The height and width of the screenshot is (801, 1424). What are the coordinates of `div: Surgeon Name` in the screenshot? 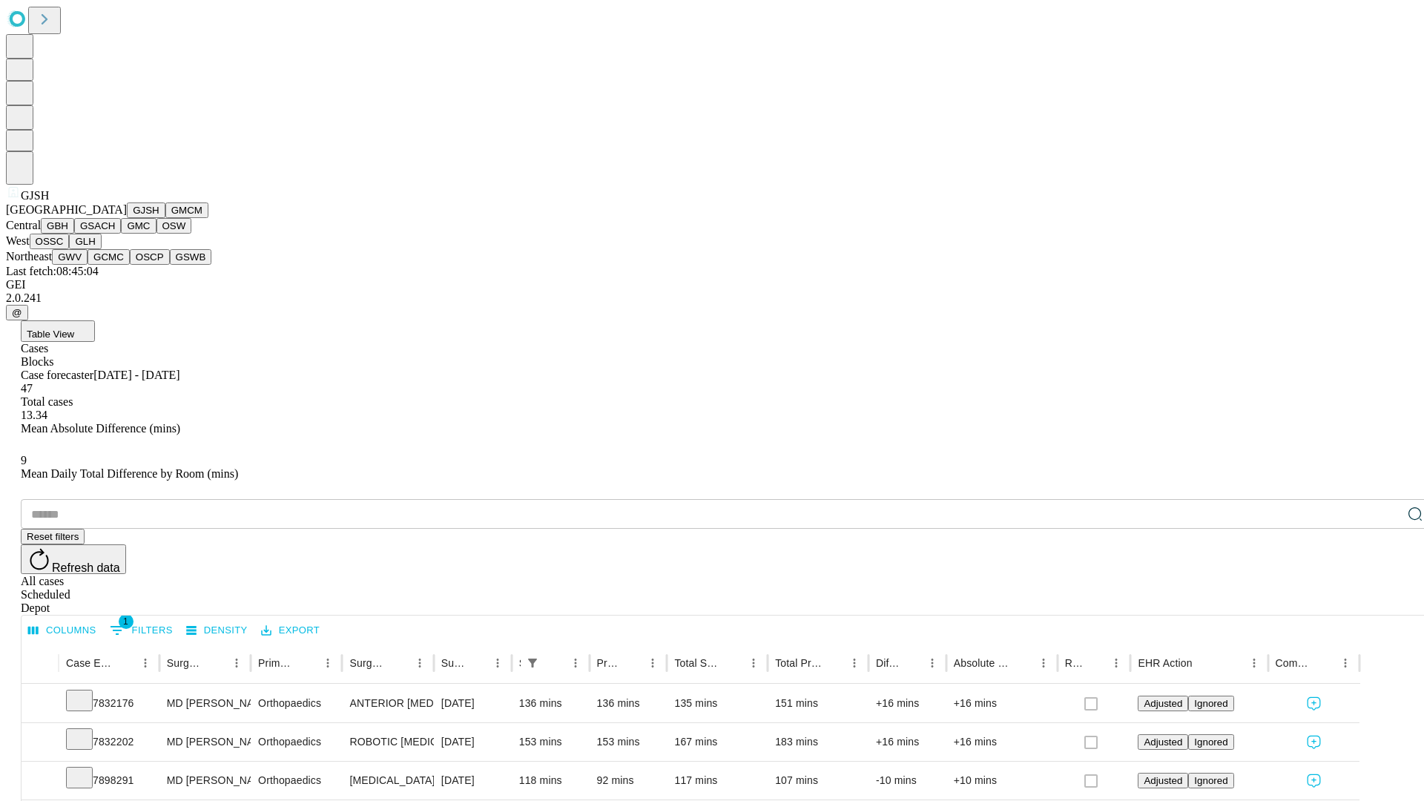 It's located at (185, 663).